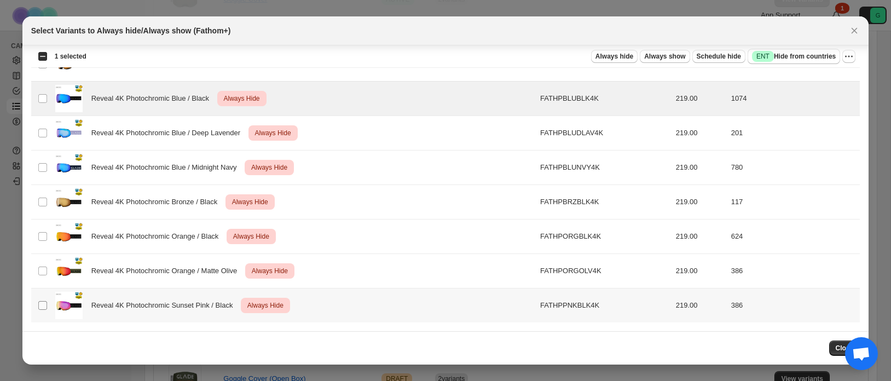 This screenshot has width=891, height=381. Describe the element at coordinates (664, 56) in the screenshot. I see `button: Always show` at that location.